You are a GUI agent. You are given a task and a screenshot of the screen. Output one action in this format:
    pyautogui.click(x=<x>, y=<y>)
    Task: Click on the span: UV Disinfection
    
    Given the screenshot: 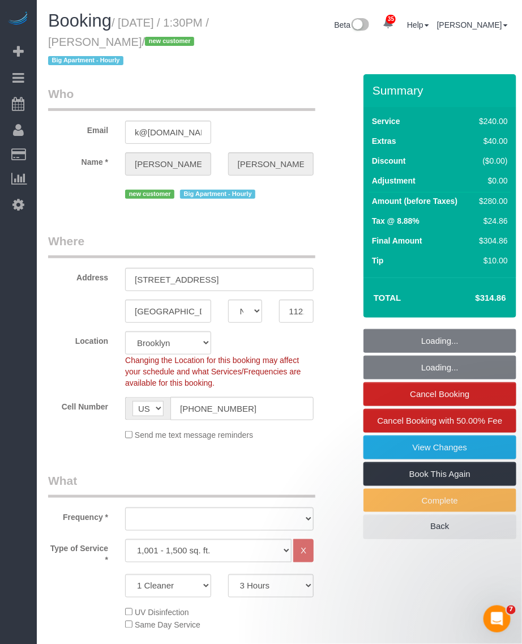 What is the action you would take?
    pyautogui.click(x=162, y=613)
    